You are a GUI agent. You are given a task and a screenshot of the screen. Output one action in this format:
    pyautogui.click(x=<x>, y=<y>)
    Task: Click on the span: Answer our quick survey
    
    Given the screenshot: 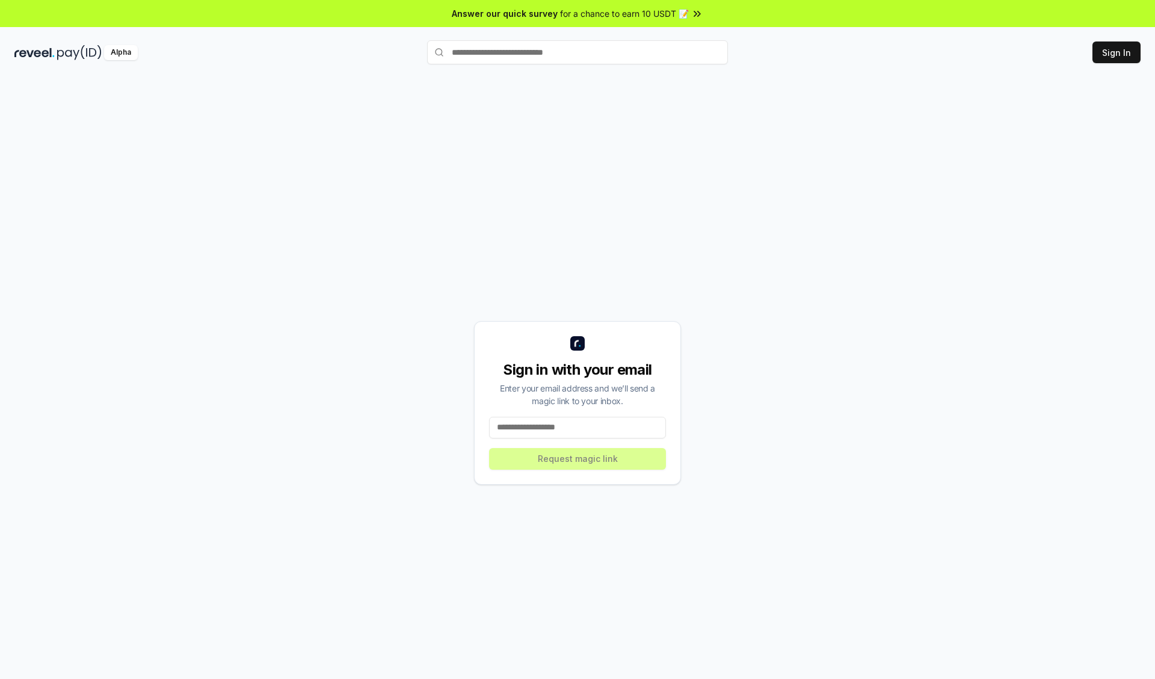 What is the action you would take?
    pyautogui.click(x=505, y=13)
    